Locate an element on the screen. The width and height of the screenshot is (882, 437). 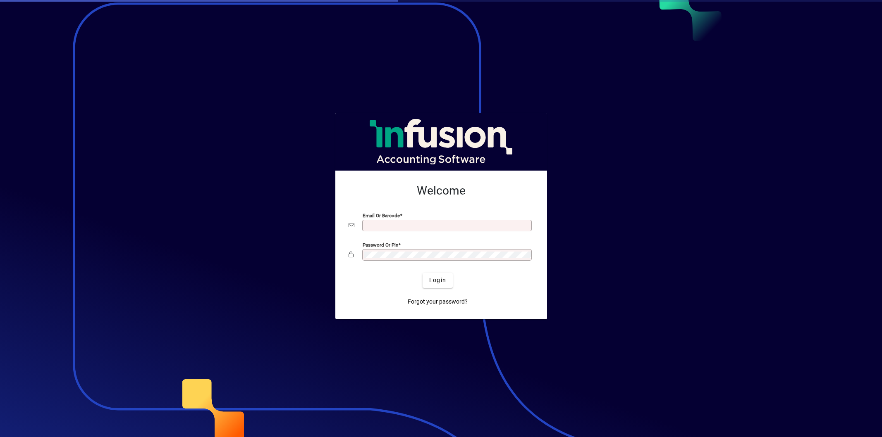
span: Login is located at coordinates (437, 280).